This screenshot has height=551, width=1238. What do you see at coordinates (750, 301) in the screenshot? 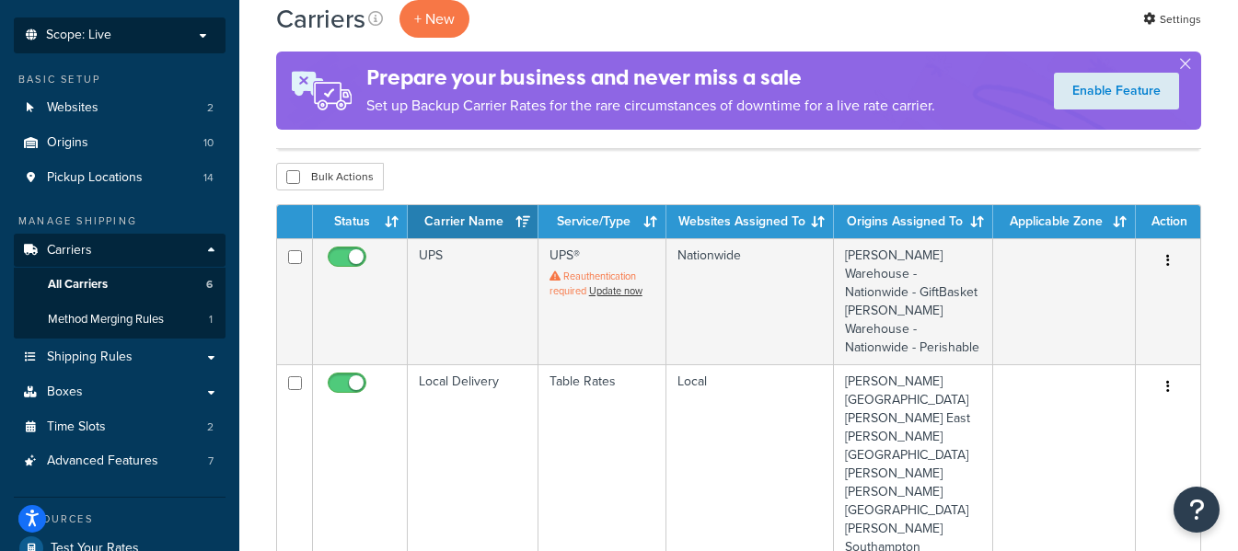
I see `td: Nationwide` at bounding box center [750, 301].